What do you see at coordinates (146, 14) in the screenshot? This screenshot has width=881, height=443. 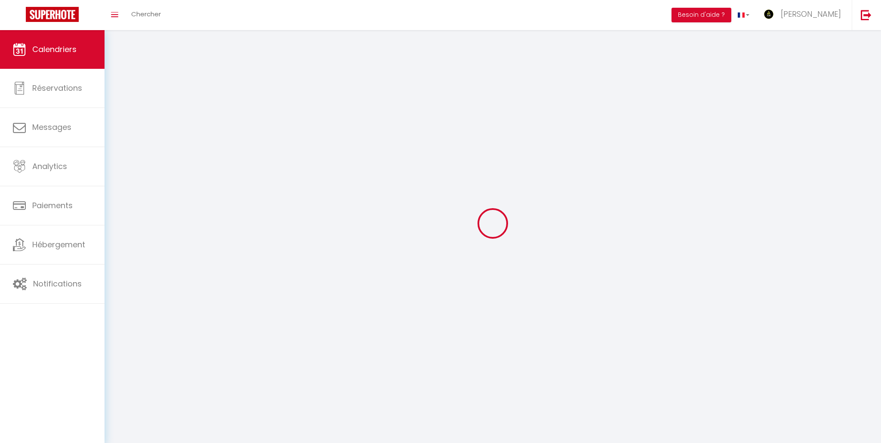 I see `span: Chercher` at bounding box center [146, 14].